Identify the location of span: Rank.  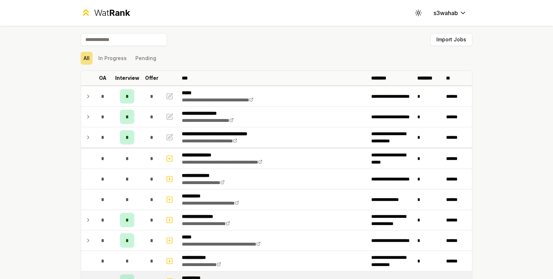
(120, 13).